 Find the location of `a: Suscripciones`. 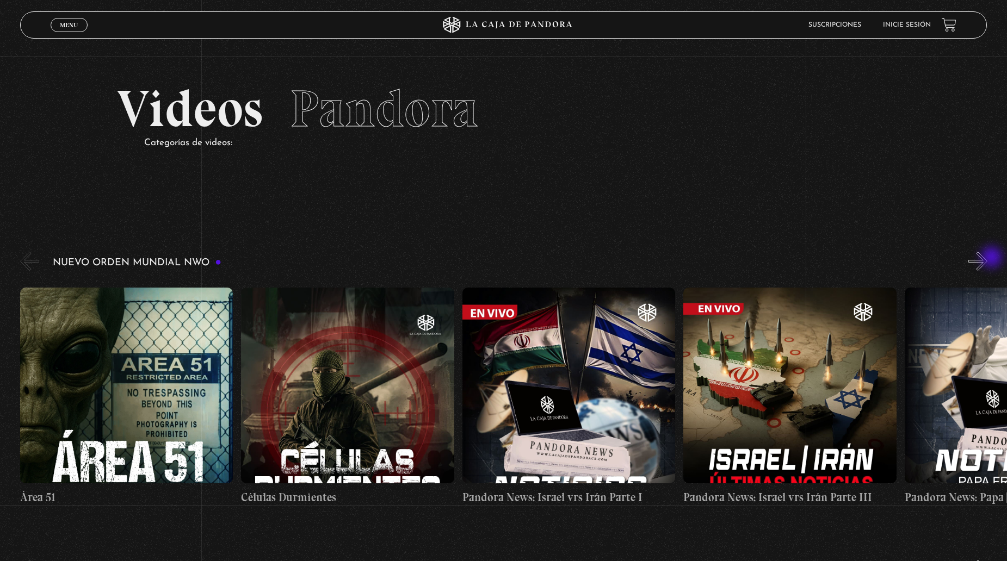

a: Suscripciones is located at coordinates (835, 25).